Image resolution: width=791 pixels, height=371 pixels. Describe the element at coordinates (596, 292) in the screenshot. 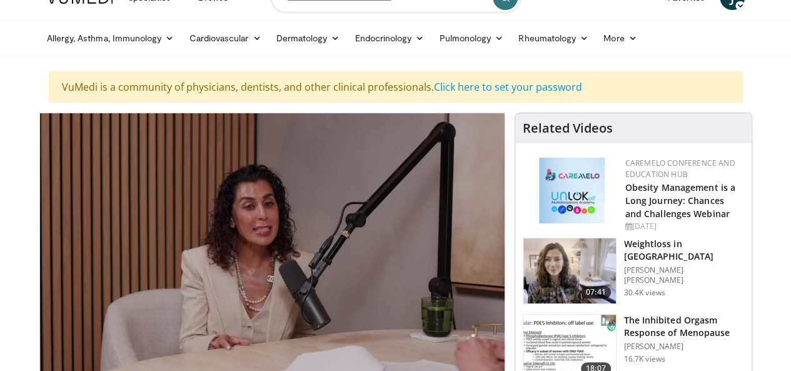

I see `span: 07:41` at that location.